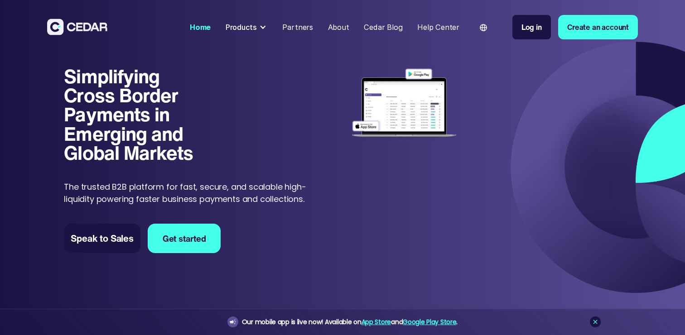 Image resolution: width=685 pixels, height=335 pixels. What do you see at coordinates (338, 27) in the screenshot?
I see `a: About` at bounding box center [338, 27].